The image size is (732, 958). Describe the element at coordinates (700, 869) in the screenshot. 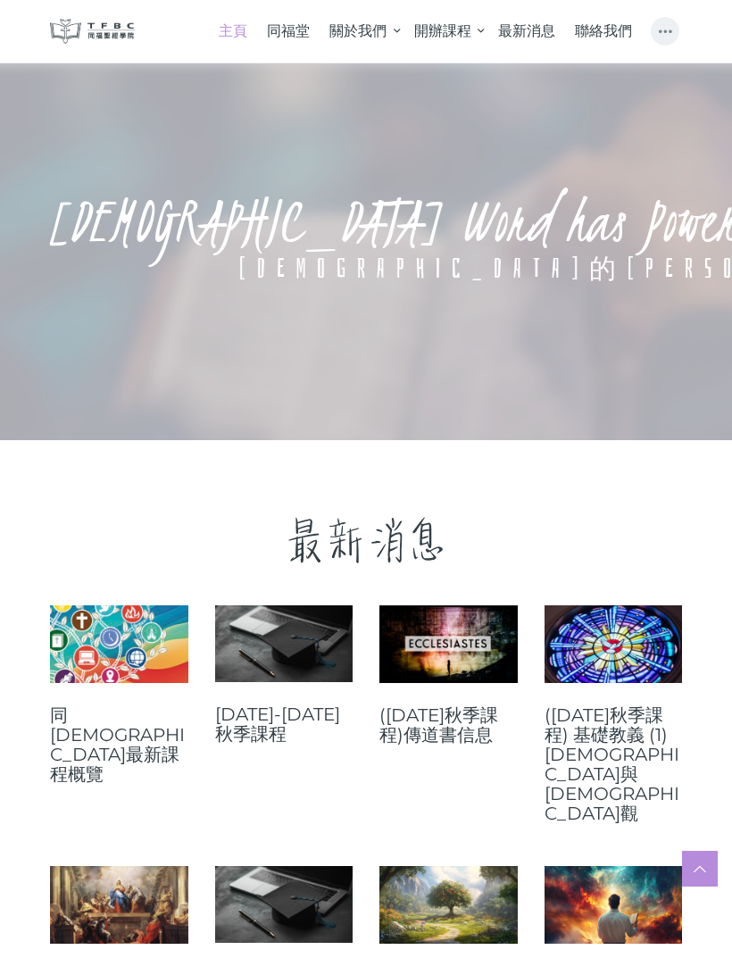

I see `a: Scroll to top` at that location.